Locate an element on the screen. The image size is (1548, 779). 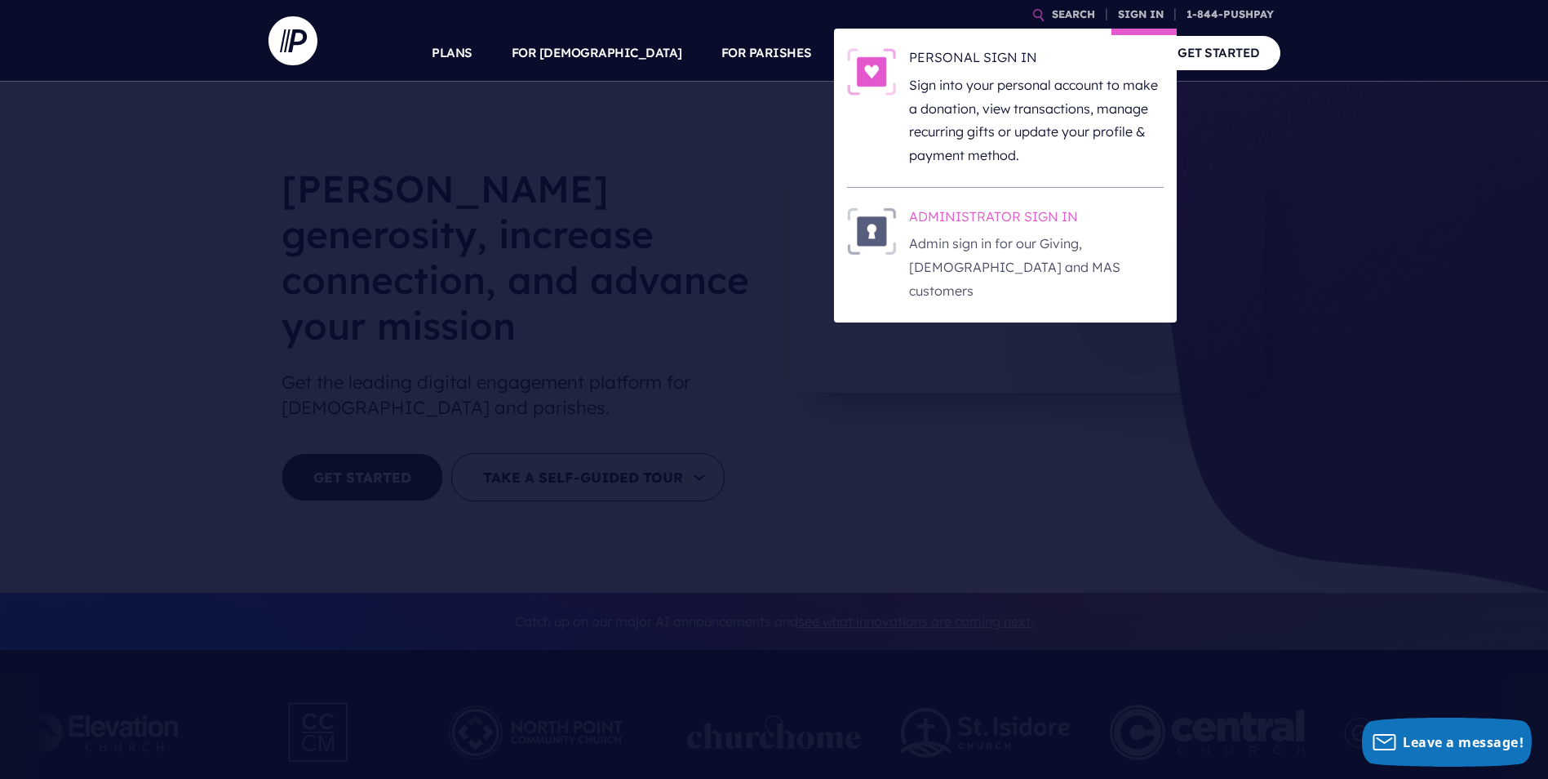
span: Leave a message! is located at coordinates (1463, 742).